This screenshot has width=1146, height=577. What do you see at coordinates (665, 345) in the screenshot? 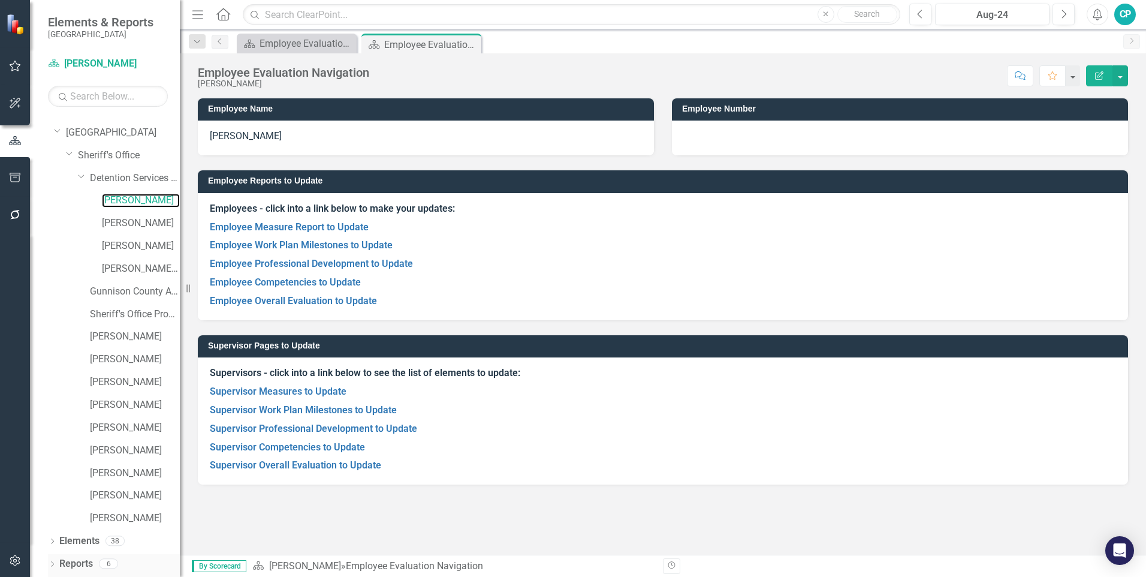
I see `h3: Supervisor Pages to Update` at bounding box center [665, 345].